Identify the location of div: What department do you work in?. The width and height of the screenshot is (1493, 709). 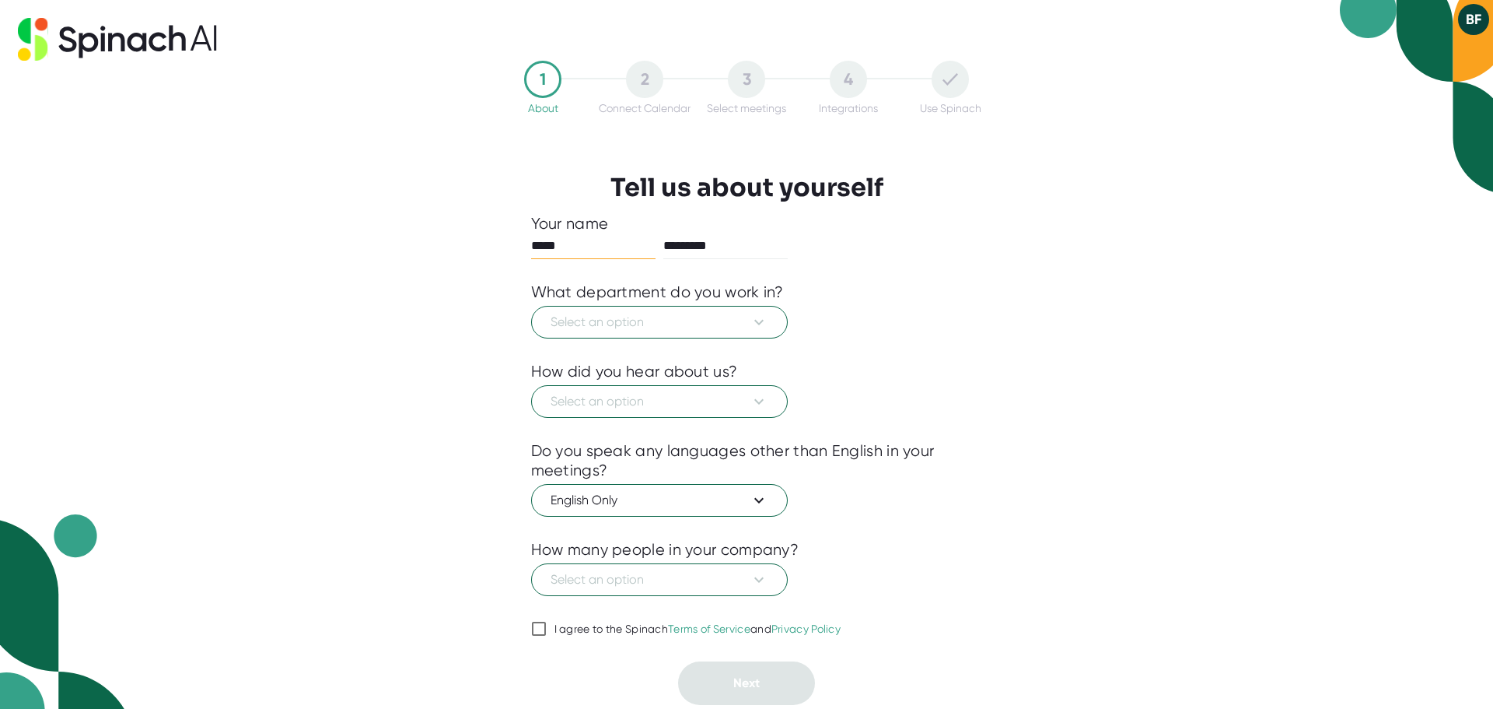
(657, 292).